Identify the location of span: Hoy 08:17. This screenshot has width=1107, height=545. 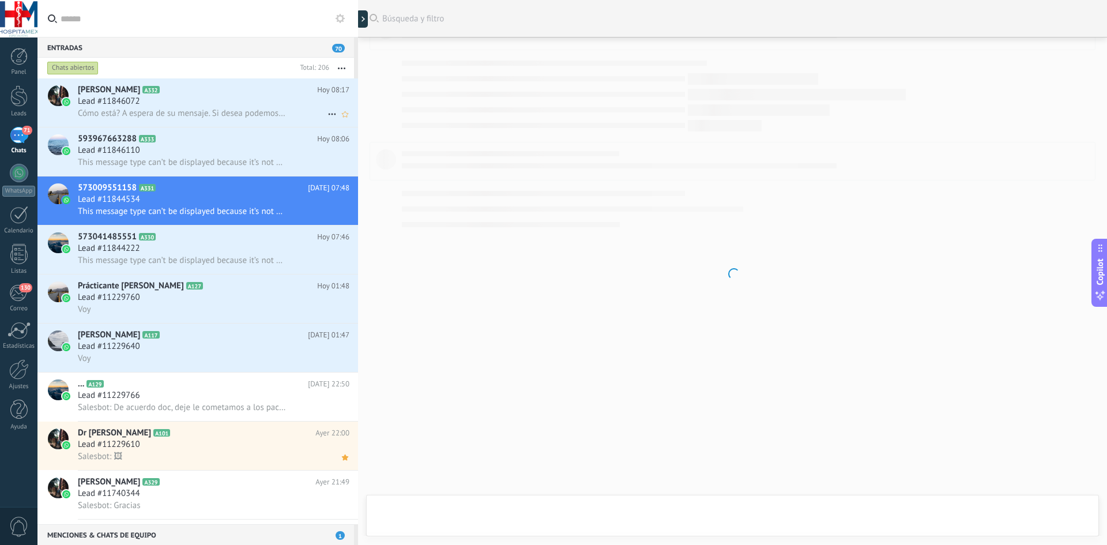
(333, 90).